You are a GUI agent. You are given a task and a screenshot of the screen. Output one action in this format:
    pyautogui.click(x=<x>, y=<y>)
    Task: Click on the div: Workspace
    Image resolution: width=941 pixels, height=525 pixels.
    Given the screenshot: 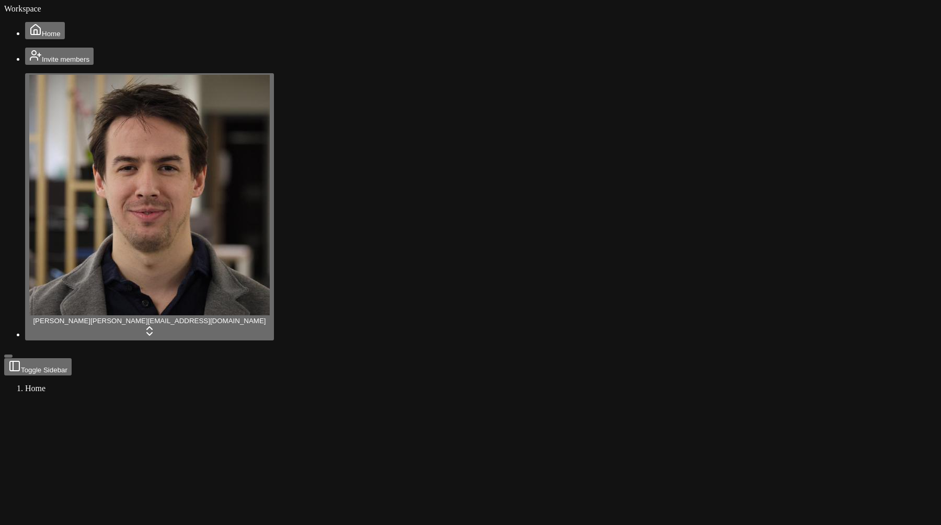 What is the action you would take?
    pyautogui.click(x=470, y=9)
    